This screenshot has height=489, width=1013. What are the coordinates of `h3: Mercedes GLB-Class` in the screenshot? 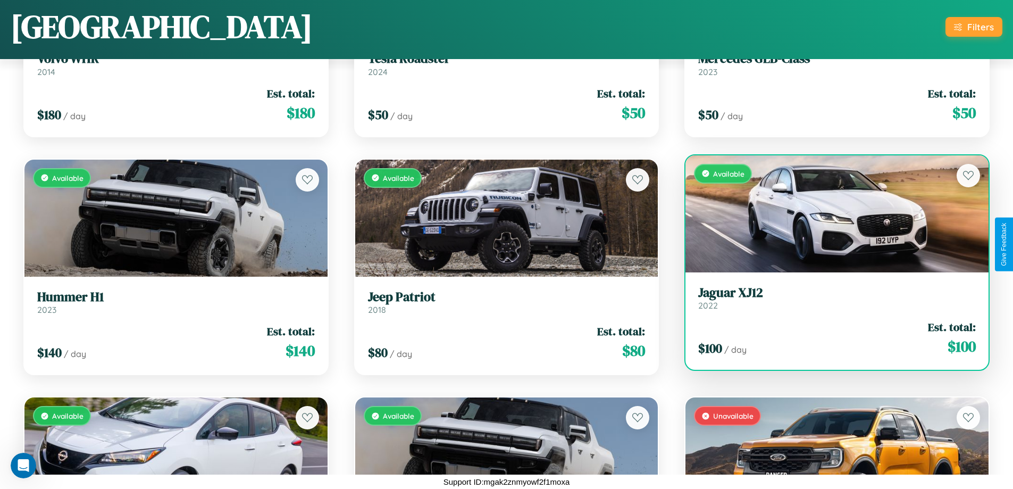 It's located at (837, 58).